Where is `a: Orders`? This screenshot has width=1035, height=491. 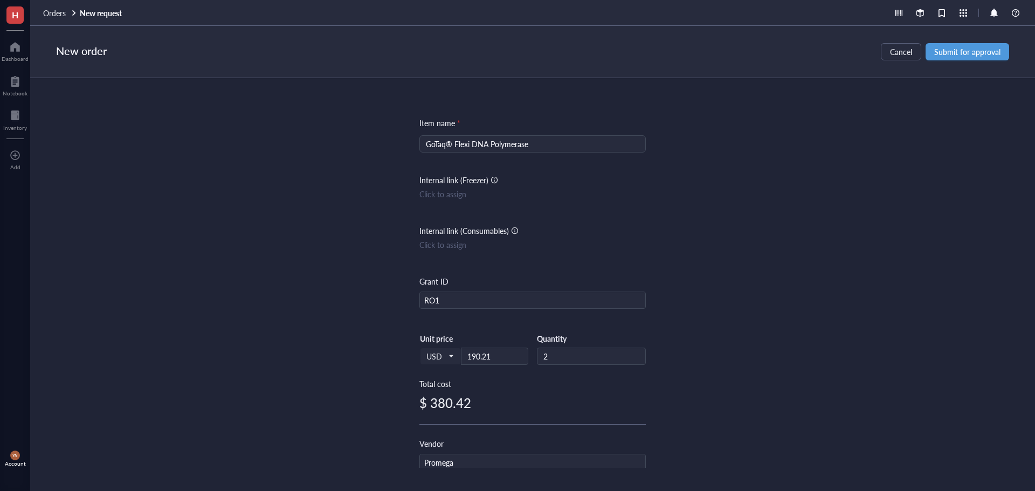
a: Orders is located at coordinates (60, 13).